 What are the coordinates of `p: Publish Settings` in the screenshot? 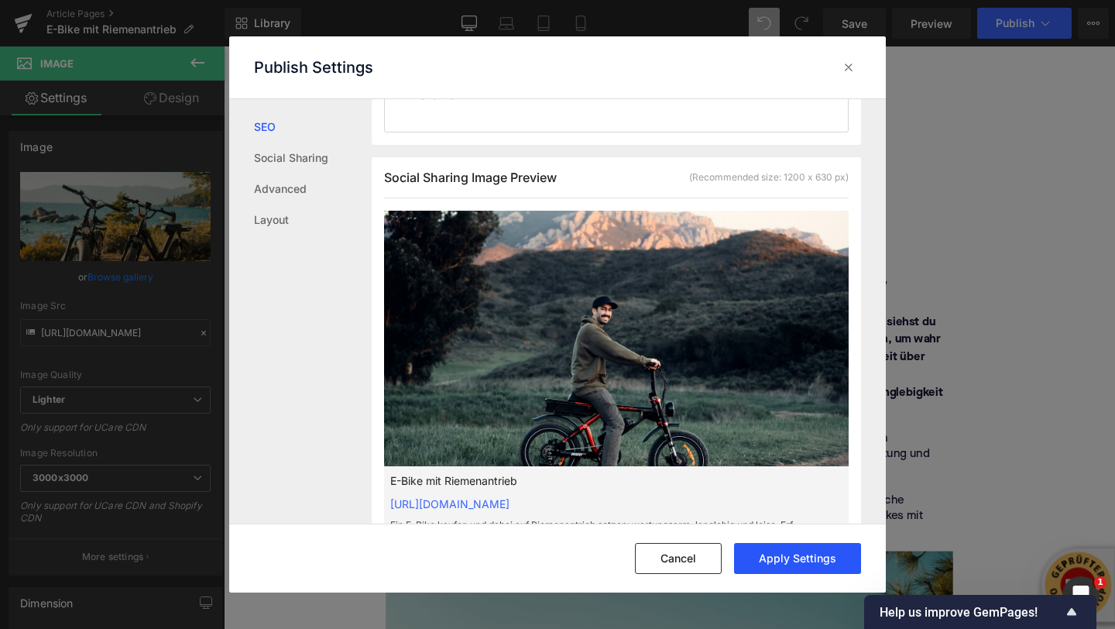 It's located at (314, 67).